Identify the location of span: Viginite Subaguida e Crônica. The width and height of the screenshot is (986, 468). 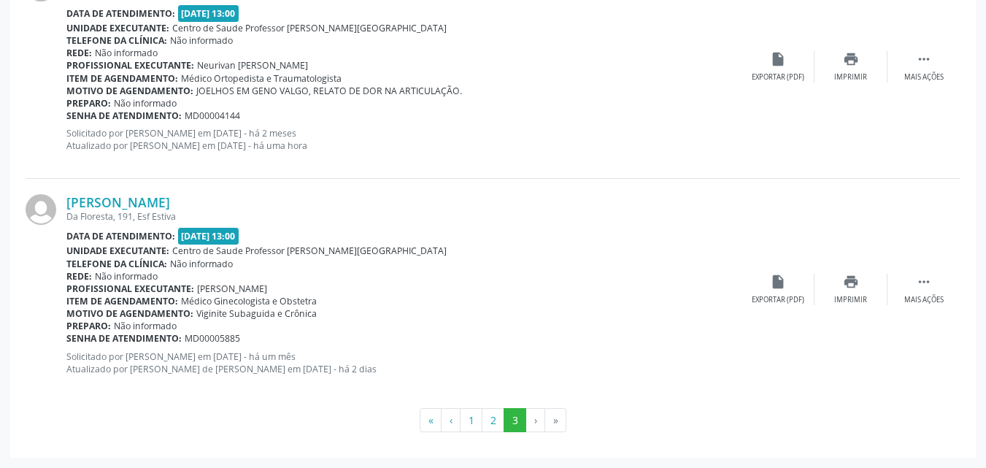
(256, 313).